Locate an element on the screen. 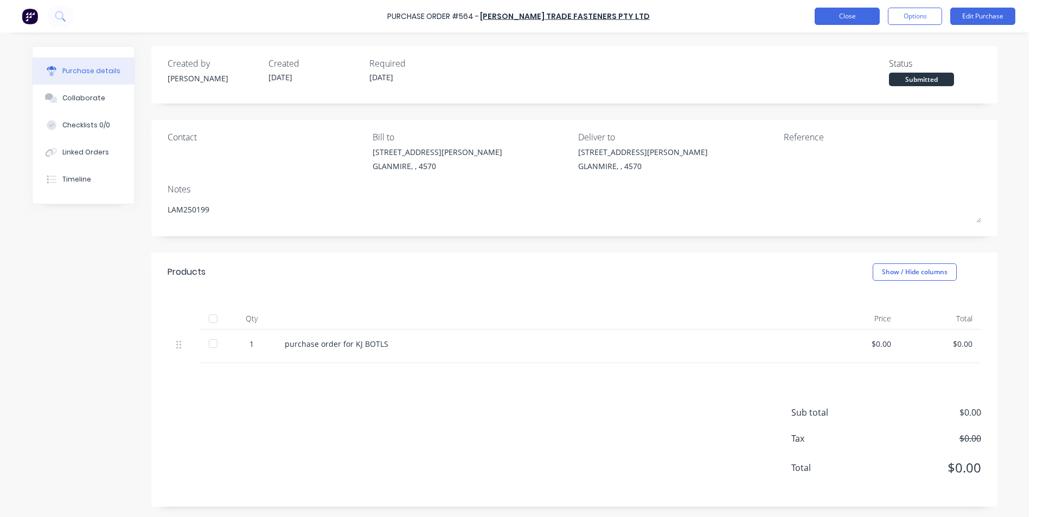 The image size is (1037, 517). span: Sub total is located at coordinates (832, 413).